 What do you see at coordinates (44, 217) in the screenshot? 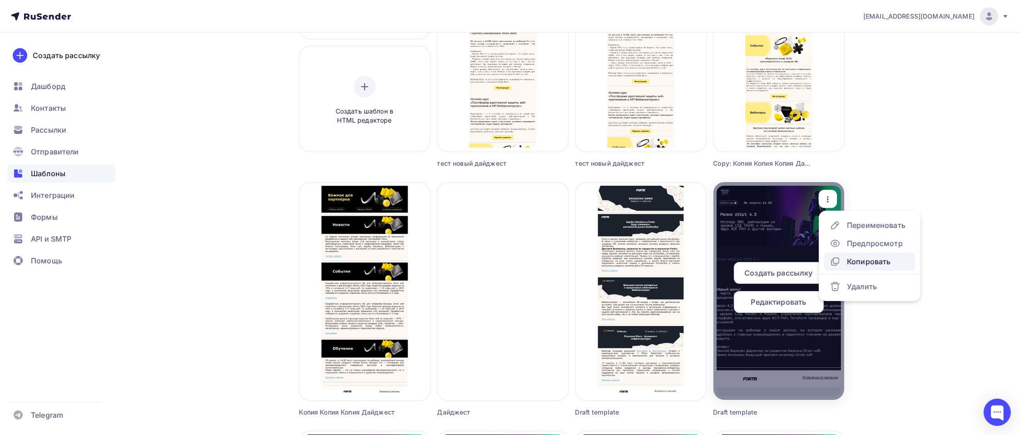
I see `span: Формы` at bounding box center [44, 217].